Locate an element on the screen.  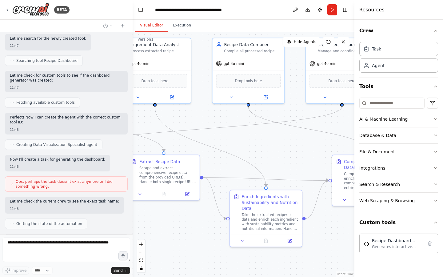
h4: Resources is located at coordinates (372, 10).